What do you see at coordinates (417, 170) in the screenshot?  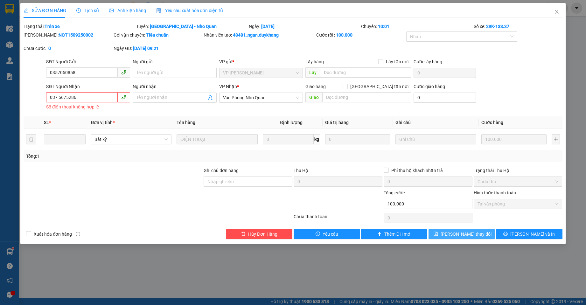 I see `span: Phí thu hộ khách nhận trả` at bounding box center [417, 170].